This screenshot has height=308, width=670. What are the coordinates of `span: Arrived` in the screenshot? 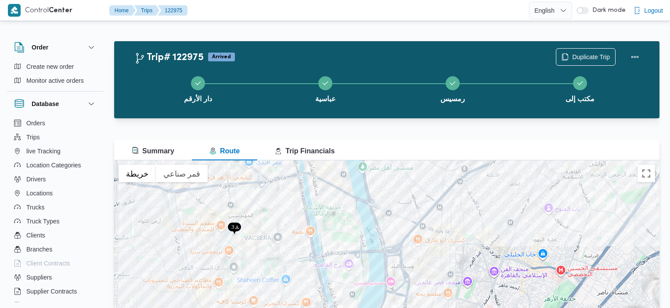 It's located at (221, 57).